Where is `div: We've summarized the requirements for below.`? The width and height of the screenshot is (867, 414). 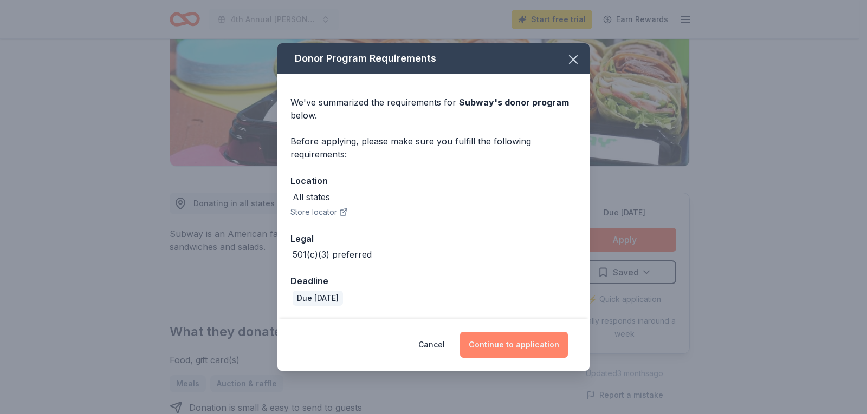
div: We've summarized the requirements for below. is located at coordinates (433, 109).